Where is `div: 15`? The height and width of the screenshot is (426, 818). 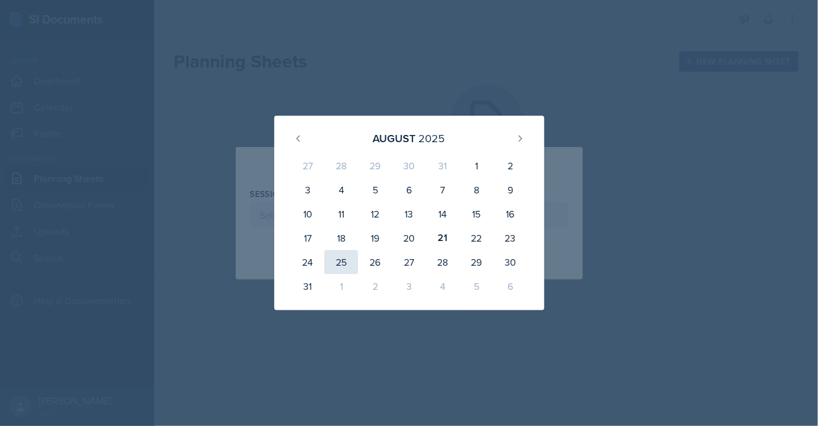 div: 15 is located at coordinates (476, 214).